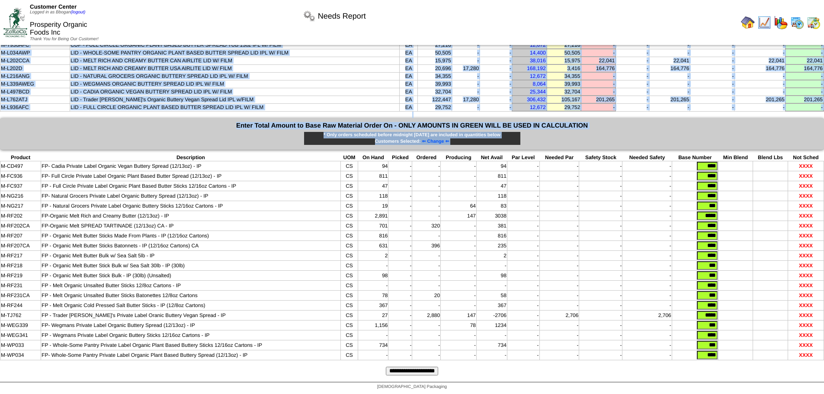 The width and height of the screenshot is (824, 394). What do you see at coordinates (373, 206) in the screenshot?
I see `td: 19` at bounding box center [373, 206].